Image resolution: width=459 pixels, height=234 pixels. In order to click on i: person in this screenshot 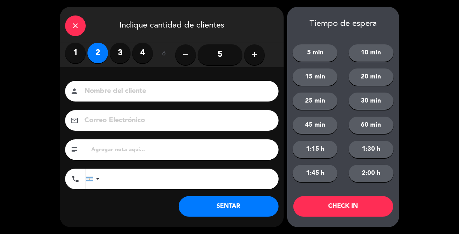, I will do `click(74, 91)`.